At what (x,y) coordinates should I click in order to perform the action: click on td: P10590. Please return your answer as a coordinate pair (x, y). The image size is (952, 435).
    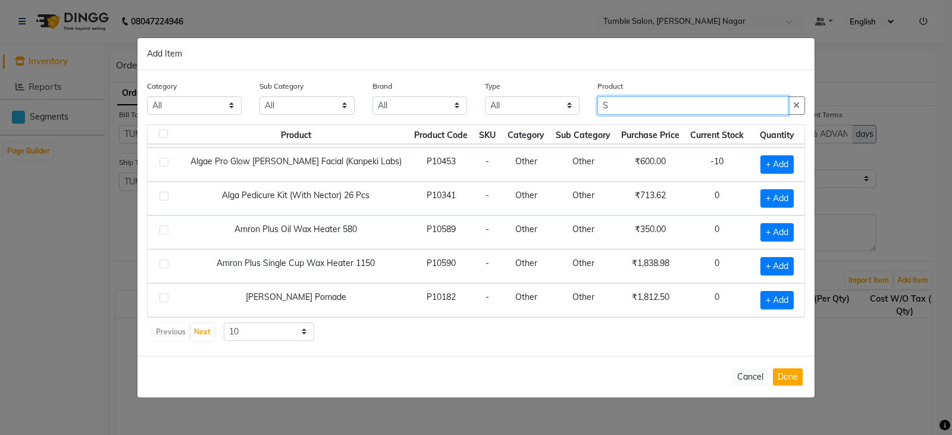
    Looking at the image, I should click on (441, 266).